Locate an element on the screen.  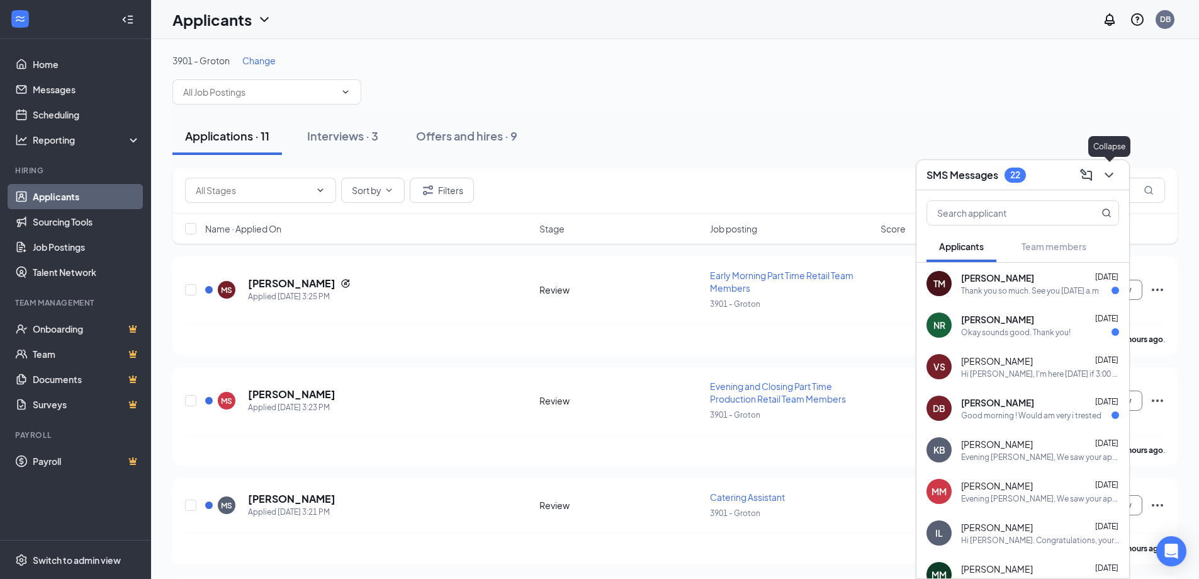
svg: Collapse is located at coordinates (128, 20).